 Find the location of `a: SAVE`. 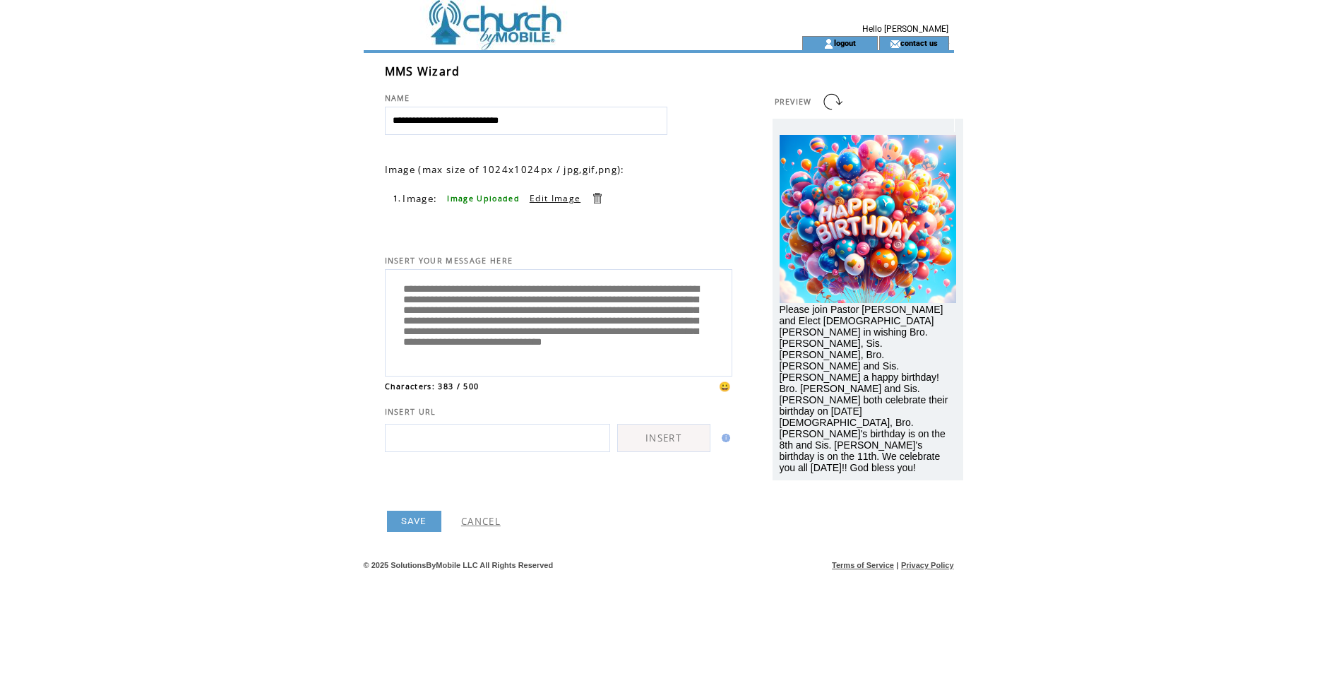

a: SAVE is located at coordinates (414, 521).